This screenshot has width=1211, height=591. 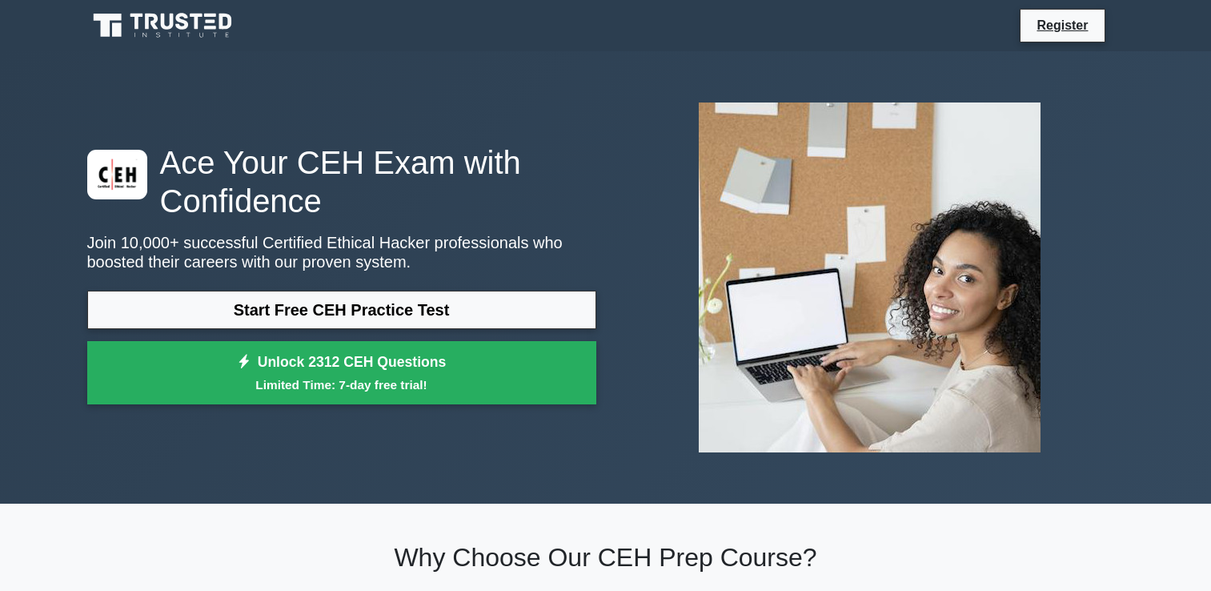 What do you see at coordinates (342, 182) in the screenshot?
I see `h1: Ace Your CEH Exam with Confidence` at bounding box center [342, 182].